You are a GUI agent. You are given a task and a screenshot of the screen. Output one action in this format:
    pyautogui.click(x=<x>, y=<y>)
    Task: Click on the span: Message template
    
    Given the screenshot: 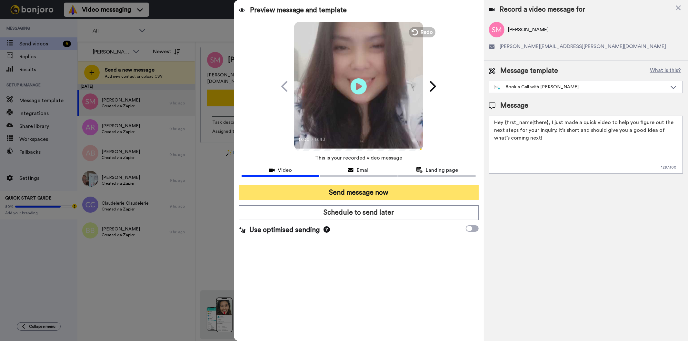 What is the action you would take?
    pyautogui.click(x=529, y=71)
    